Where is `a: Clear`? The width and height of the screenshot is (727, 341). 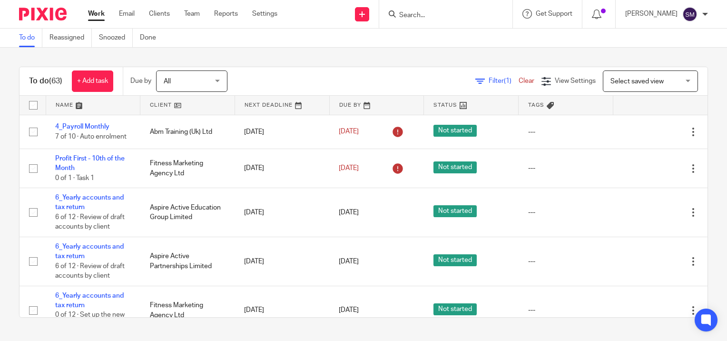
a: Clear is located at coordinates (526, 81).